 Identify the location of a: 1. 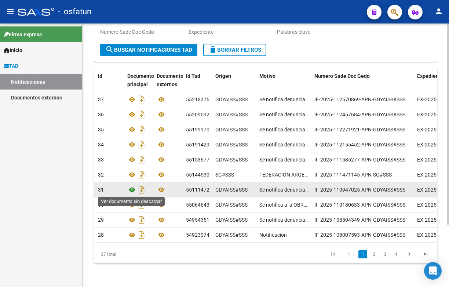
(363, 254).